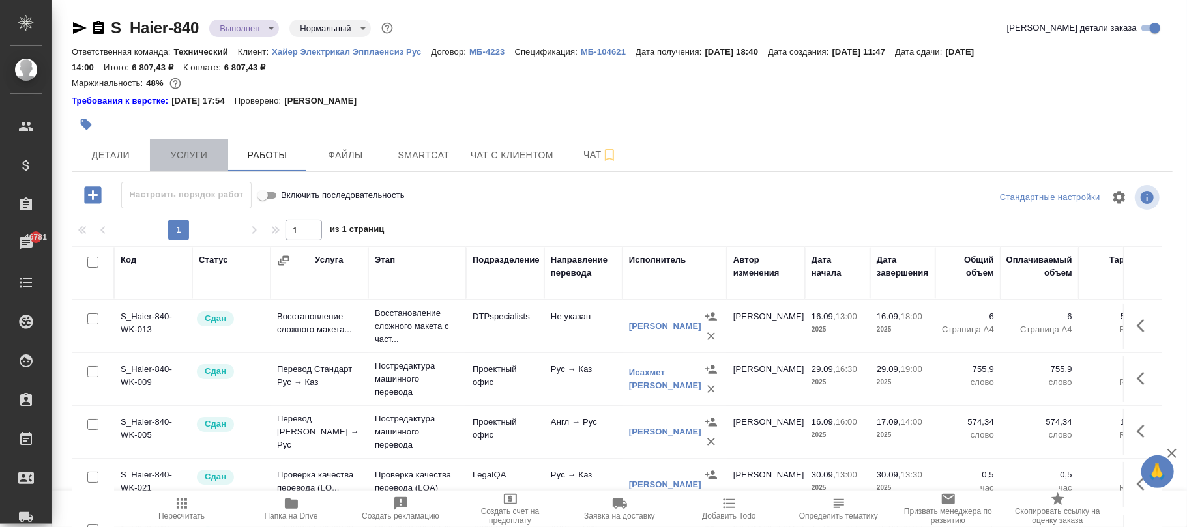  I want to click on td: Англ → Рус, so click(583, 432).